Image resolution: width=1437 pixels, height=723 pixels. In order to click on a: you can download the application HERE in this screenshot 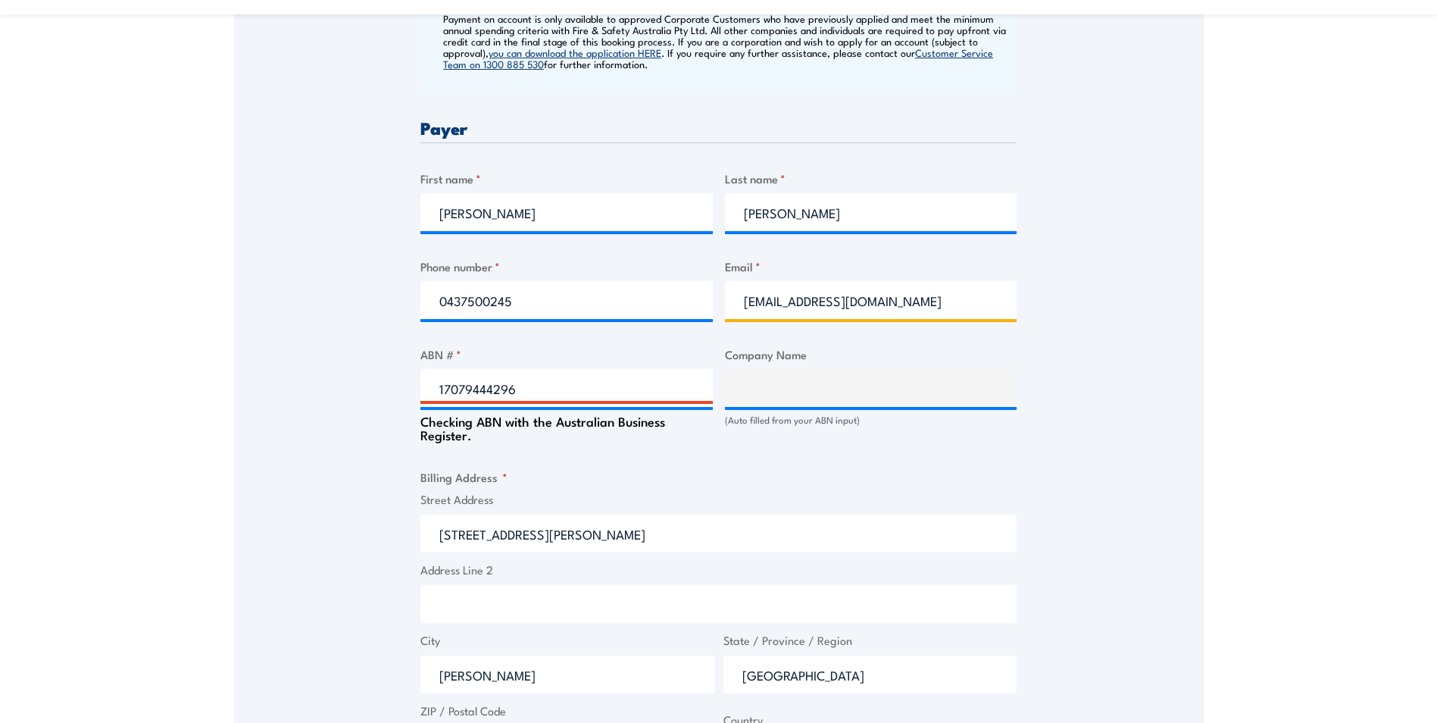, I will do `click(575, 52)`.